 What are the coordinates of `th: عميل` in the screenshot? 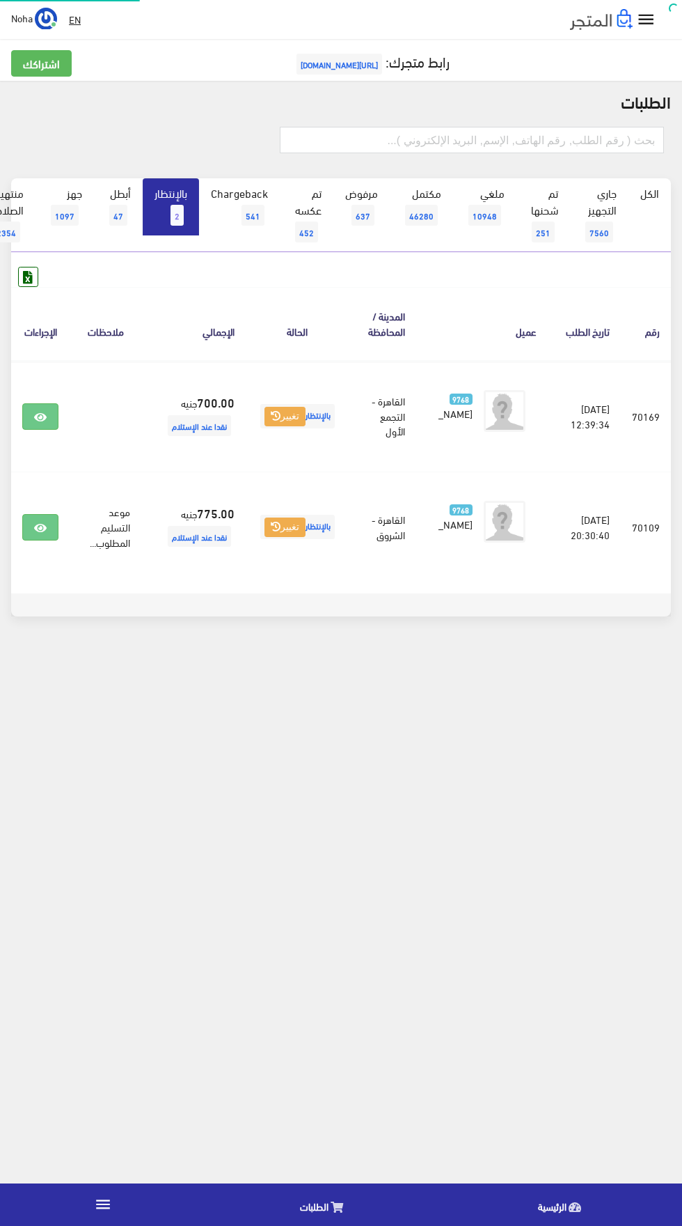 It's located at (482, 323).